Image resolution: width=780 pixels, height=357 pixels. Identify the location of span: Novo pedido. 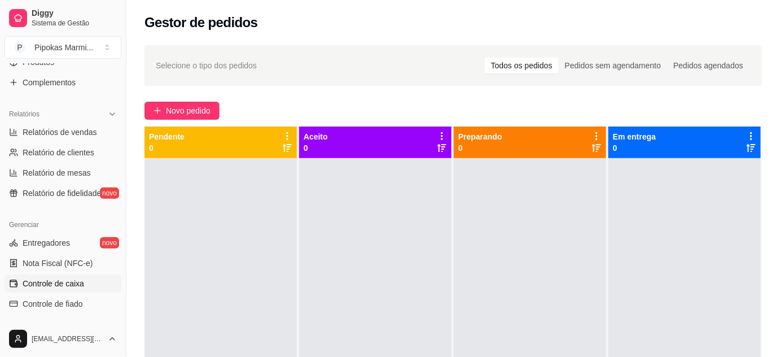
(188, 111).